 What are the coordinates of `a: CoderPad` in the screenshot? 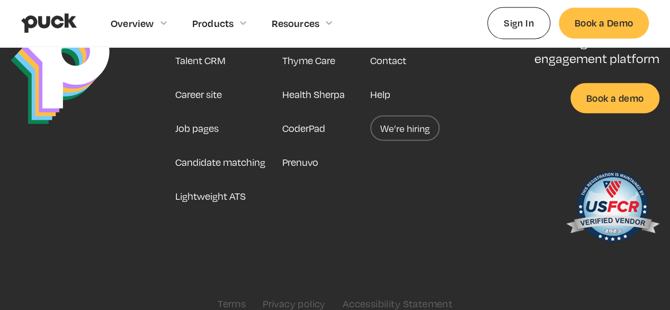 It's located at (304, 128).